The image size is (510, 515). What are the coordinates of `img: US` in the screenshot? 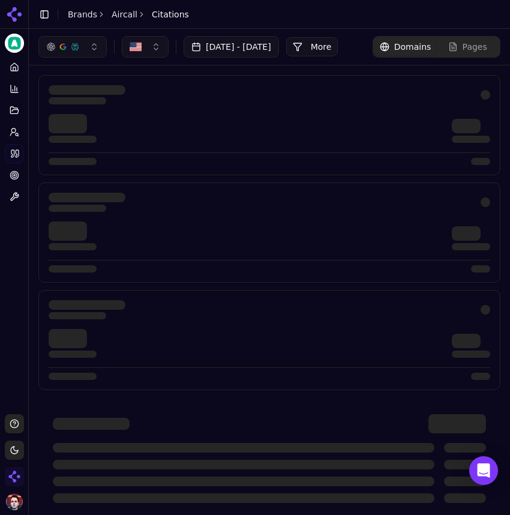 It's located at (136, 47).